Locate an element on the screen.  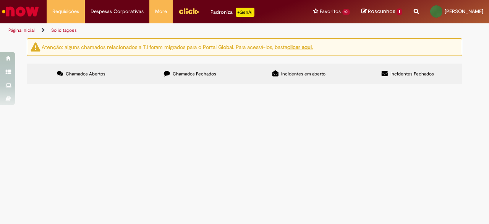
span: 1 is located at coordinates (400, 12).